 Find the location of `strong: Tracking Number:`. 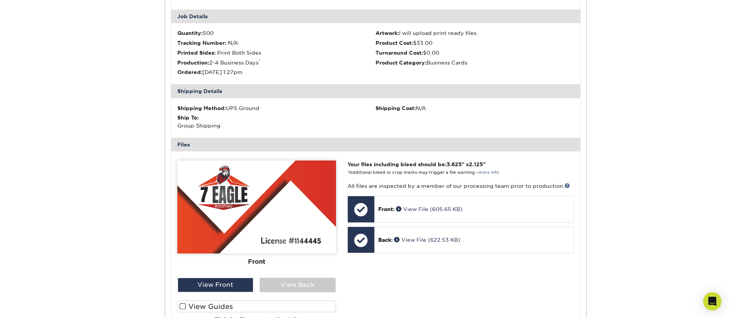

strong: Tracking Number: is located at coordinates (202, 43).